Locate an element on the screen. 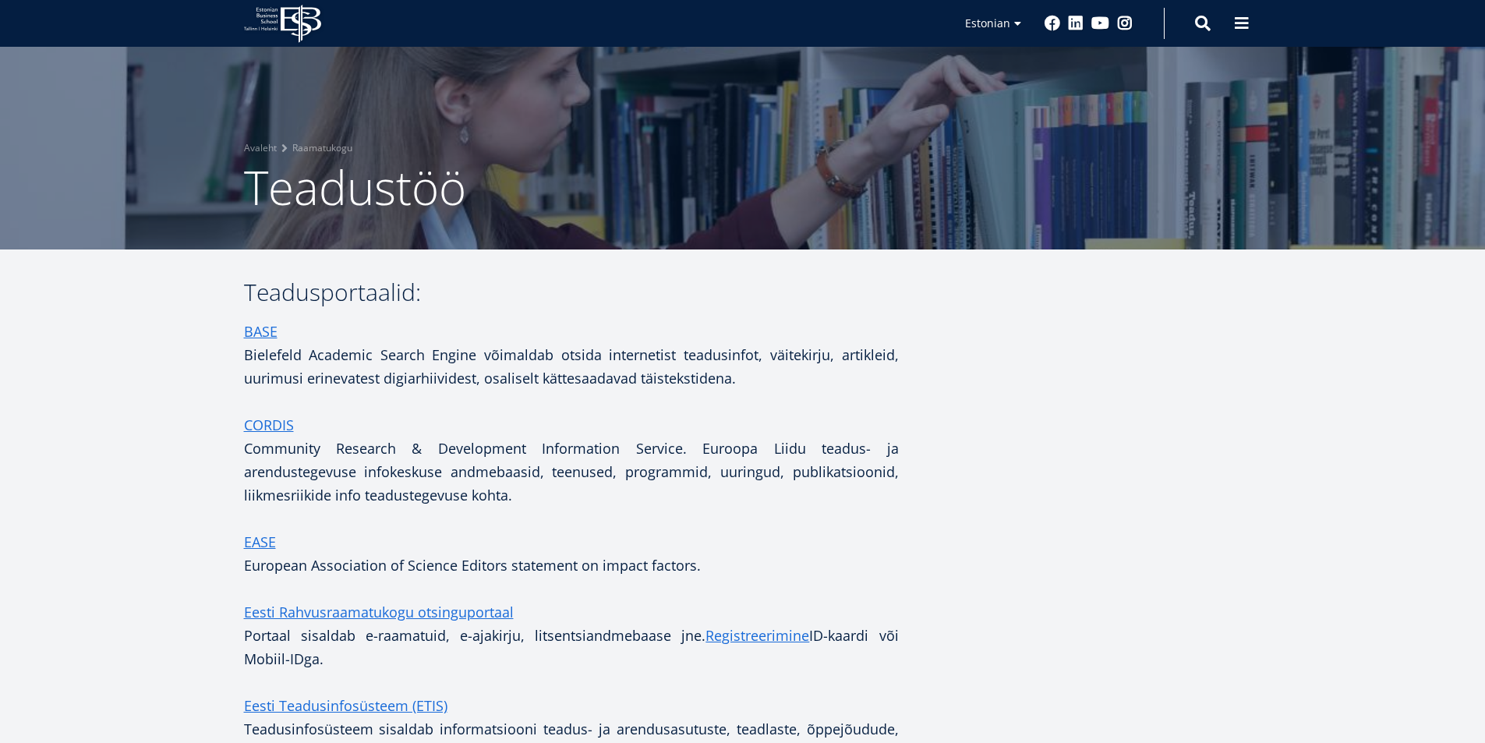  span: Teadustöö is located at coordinates (355, 187).